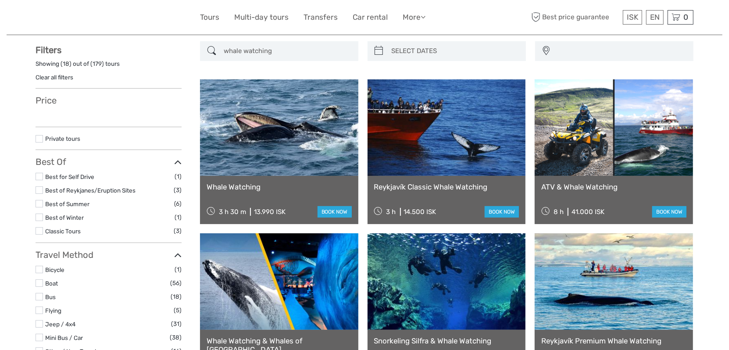 This screenshot has width=729, height=350. What do you see at coordinates (53, 311) in the screenshot?
I see `a: Flying` at bounding box center [53, 311].